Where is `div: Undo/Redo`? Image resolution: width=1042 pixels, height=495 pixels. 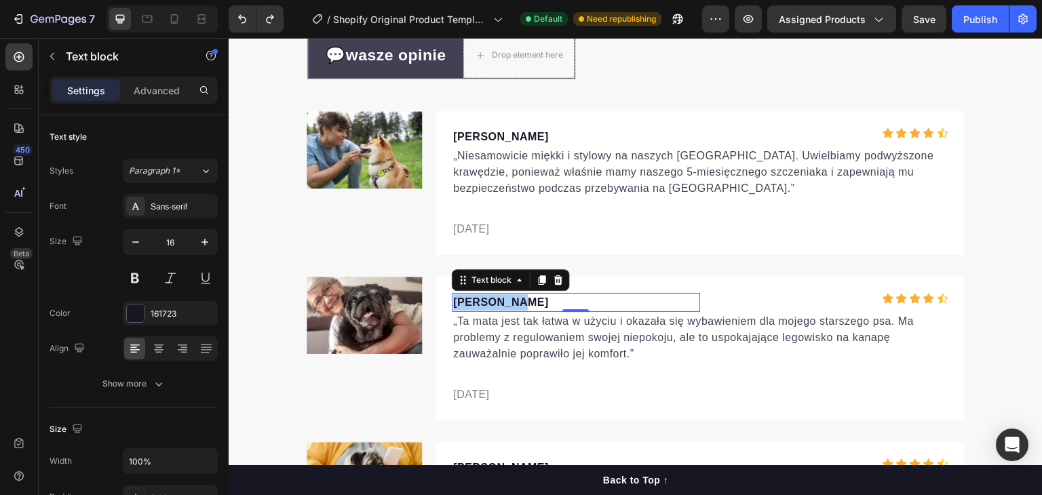
div: Undo/Redo is located at coordinates (256, 19).